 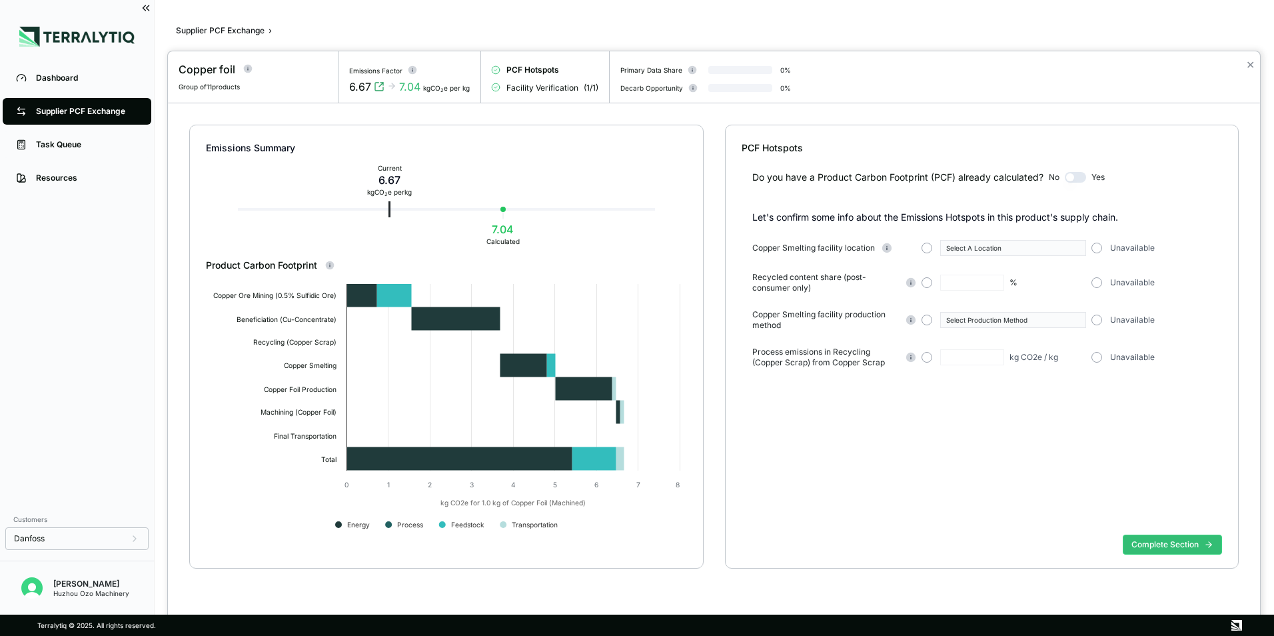 I want to click on div: Select Production Method, so click(x=1013, y=320).